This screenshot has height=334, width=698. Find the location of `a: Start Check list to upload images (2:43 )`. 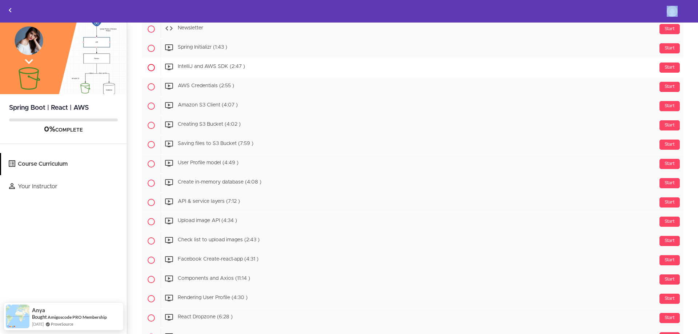

a: Start Check list to upload images (2:43 ) is located at coordinates (413, 241).